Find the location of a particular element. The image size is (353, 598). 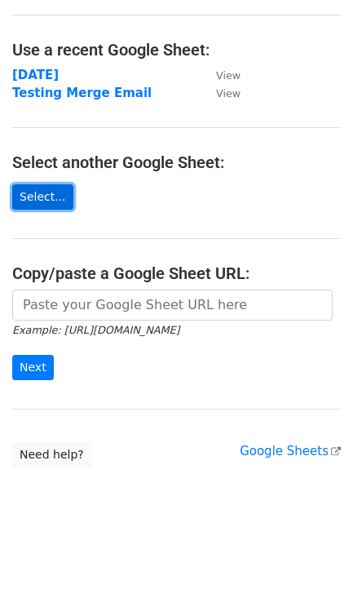

strong: Testing Merge Email is located at coordinates (82, 93).